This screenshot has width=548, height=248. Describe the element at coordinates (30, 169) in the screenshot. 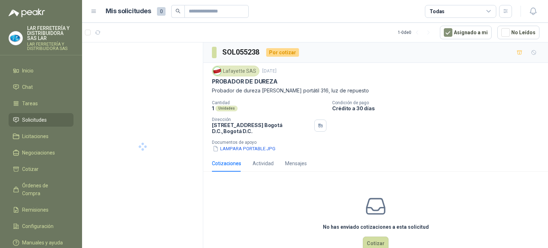

I see `span: Cotizar` at that location.